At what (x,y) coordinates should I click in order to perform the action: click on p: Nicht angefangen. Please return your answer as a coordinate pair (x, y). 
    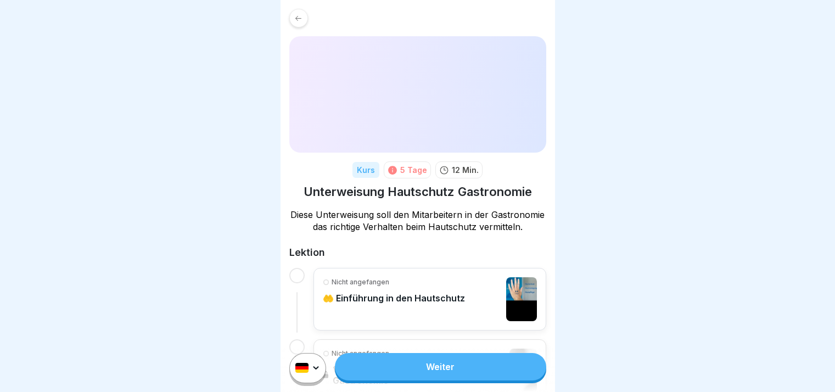
    Looking at the image, I should click on (360, 282).